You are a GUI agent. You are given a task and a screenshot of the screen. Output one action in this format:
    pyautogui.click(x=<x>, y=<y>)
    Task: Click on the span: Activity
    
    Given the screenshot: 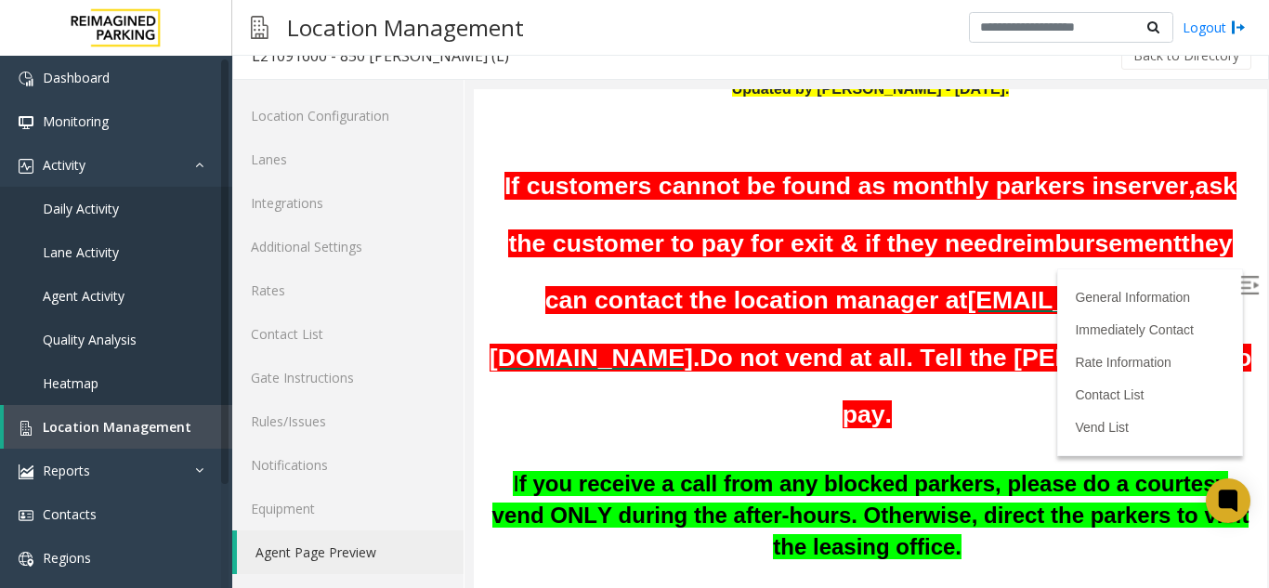 What is the action you would take?
    pyautogui.click(x=64, y=164)
    